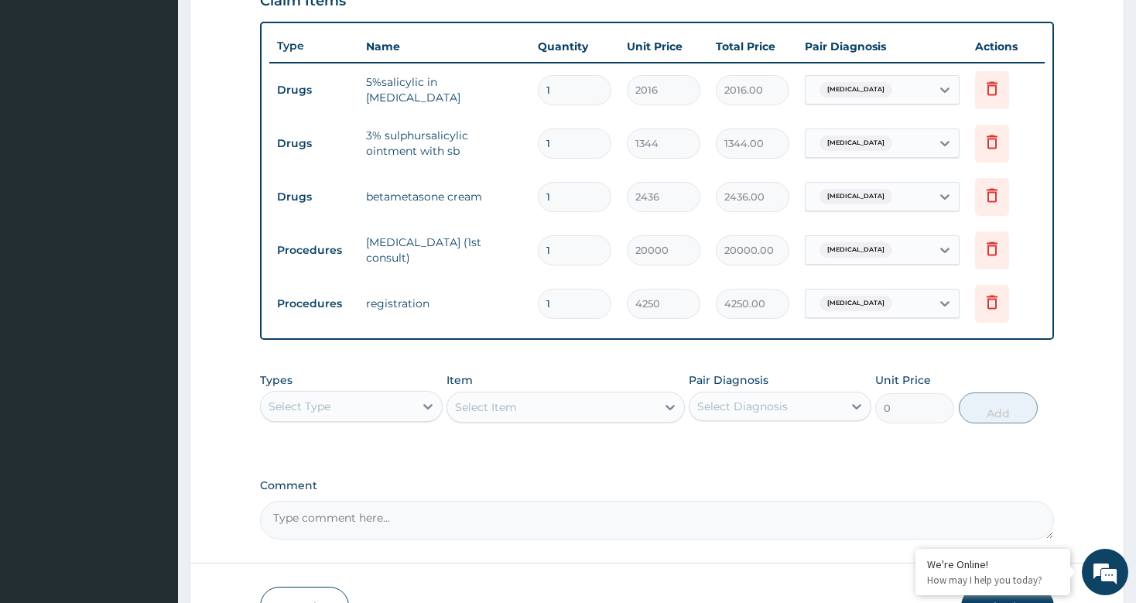  Describe the element at coordinates (443, 143) in the screenshot. I see `td: 3% sulphursalicylic ointment with sb` at that location.